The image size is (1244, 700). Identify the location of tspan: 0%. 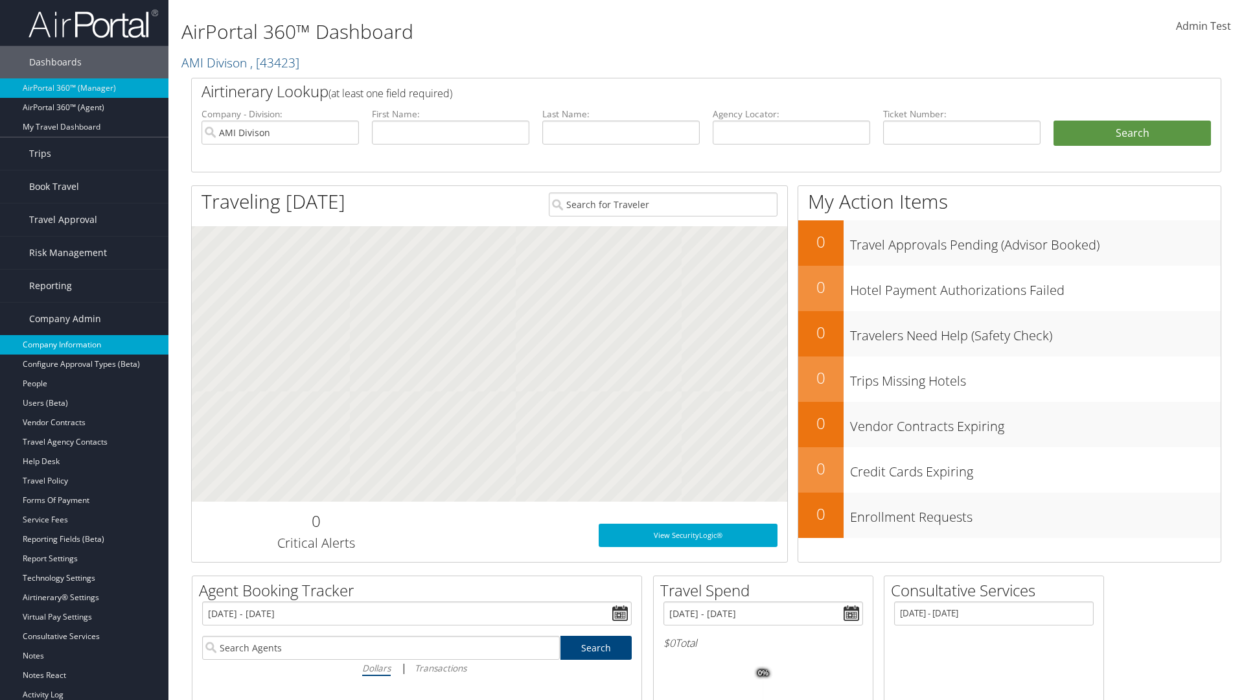
(763, 673).